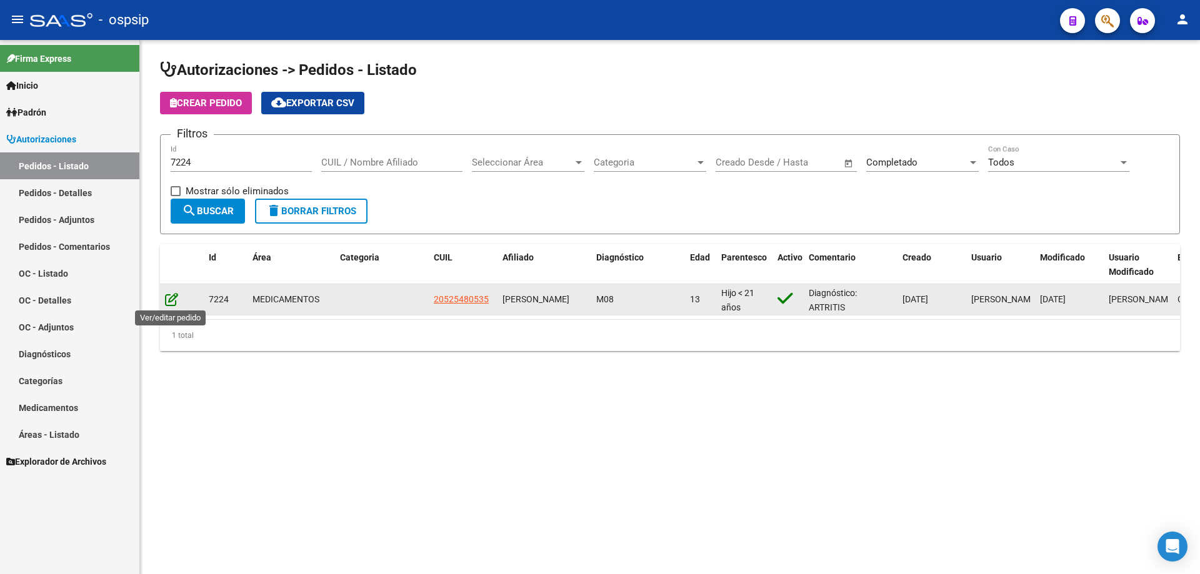 The height and width of the screenshot is (574, 1200). Describe the element at coordinates (1001, 163) in the screenshot. I see `span: Todos` at that location.